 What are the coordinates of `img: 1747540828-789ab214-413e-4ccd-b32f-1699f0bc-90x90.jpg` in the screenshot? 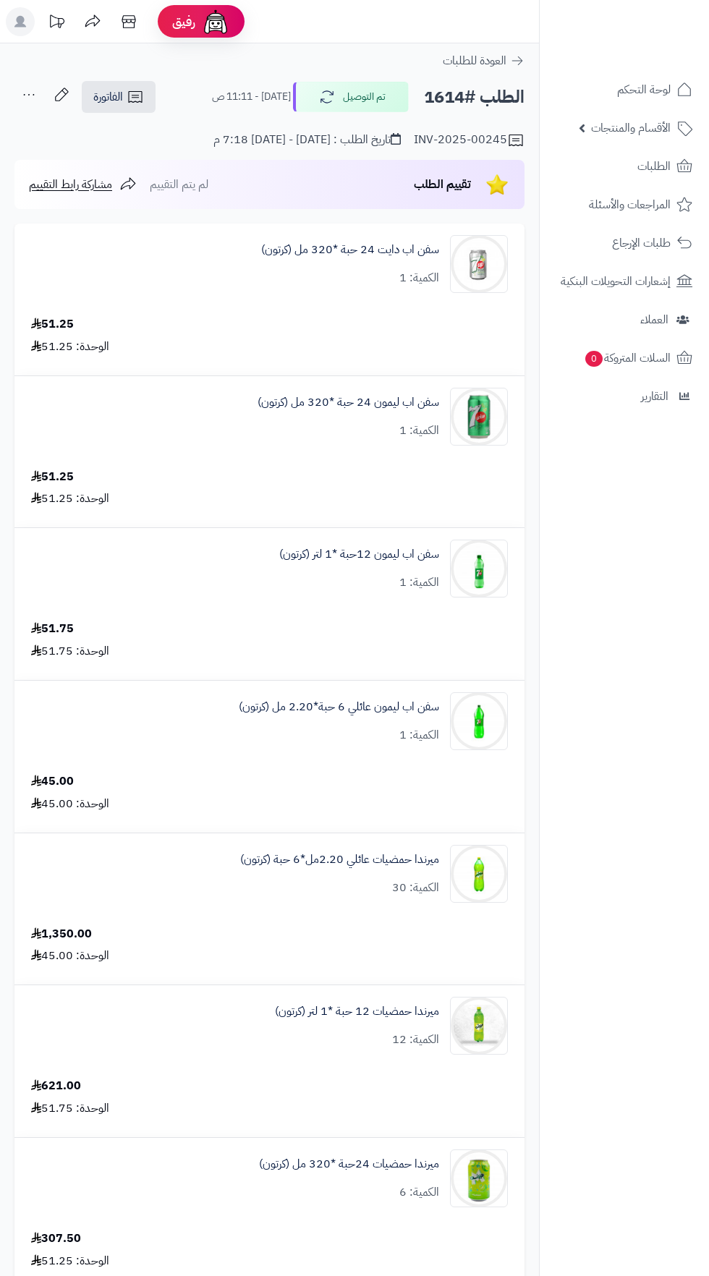 It's located at (479, 569).